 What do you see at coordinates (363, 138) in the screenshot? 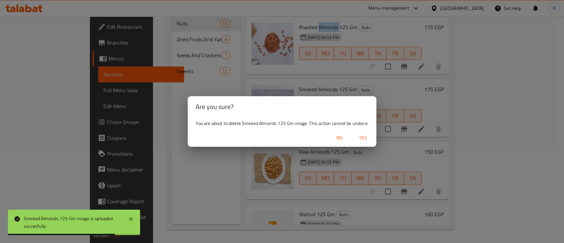
I see `span: Yes` at bounding box center [363, 138].